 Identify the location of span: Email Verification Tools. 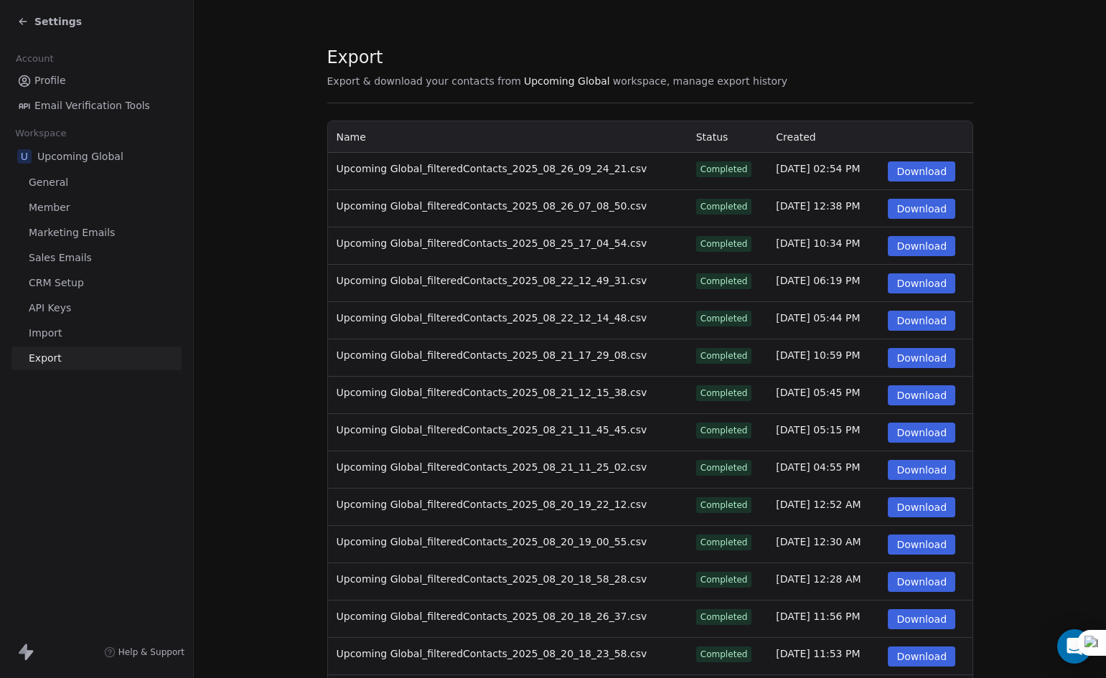
(92, 105).